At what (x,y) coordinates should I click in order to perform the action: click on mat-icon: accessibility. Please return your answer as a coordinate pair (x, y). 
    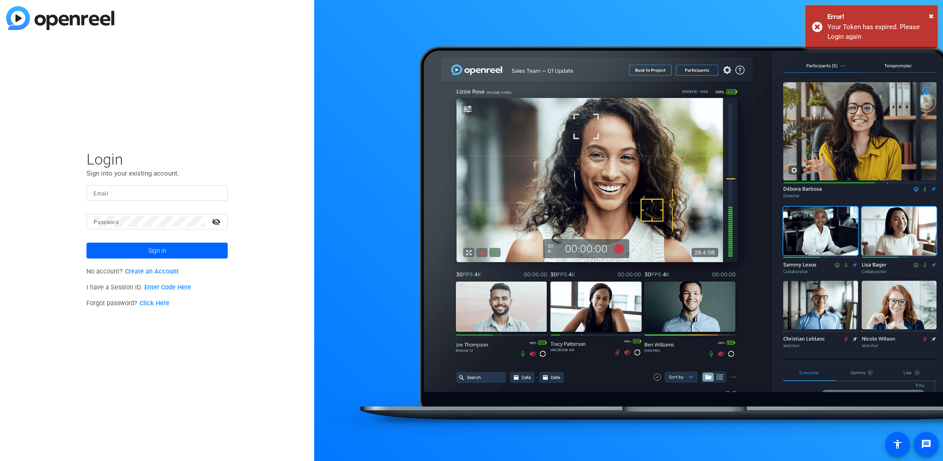
    Looking at the image, I should click on (897, 444).